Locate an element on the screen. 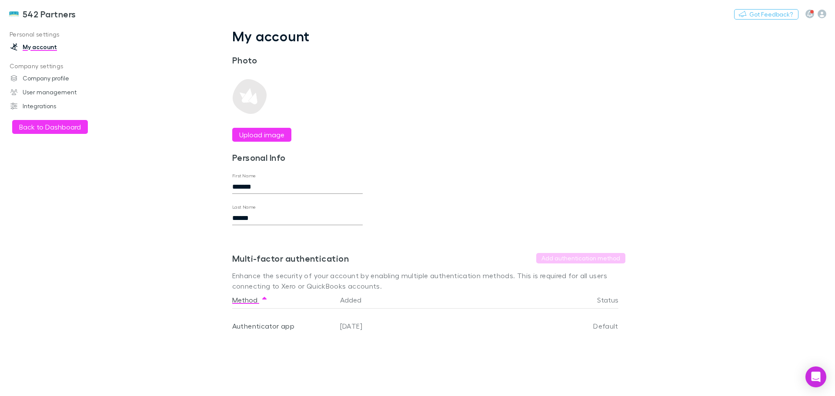 The height and width of the screenshot is (396, 835). h3: 542 Partners is located at coordinates (49, 14).